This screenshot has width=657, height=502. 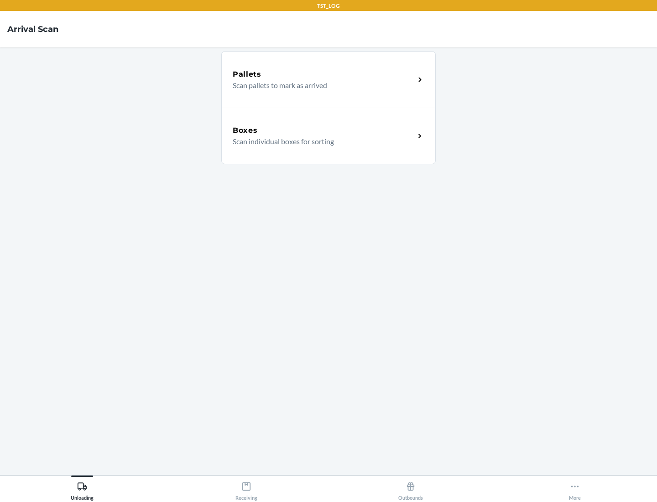 I want to click on div: Unloading, so click(x=82, y=489).